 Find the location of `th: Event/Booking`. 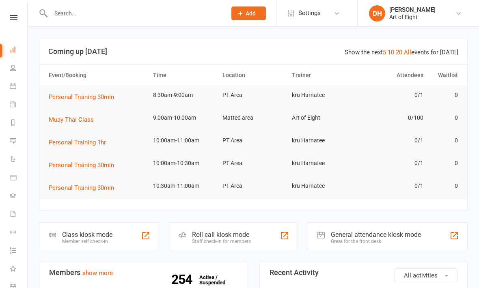

th: Event/Booking is located at coordinates (97, 75).